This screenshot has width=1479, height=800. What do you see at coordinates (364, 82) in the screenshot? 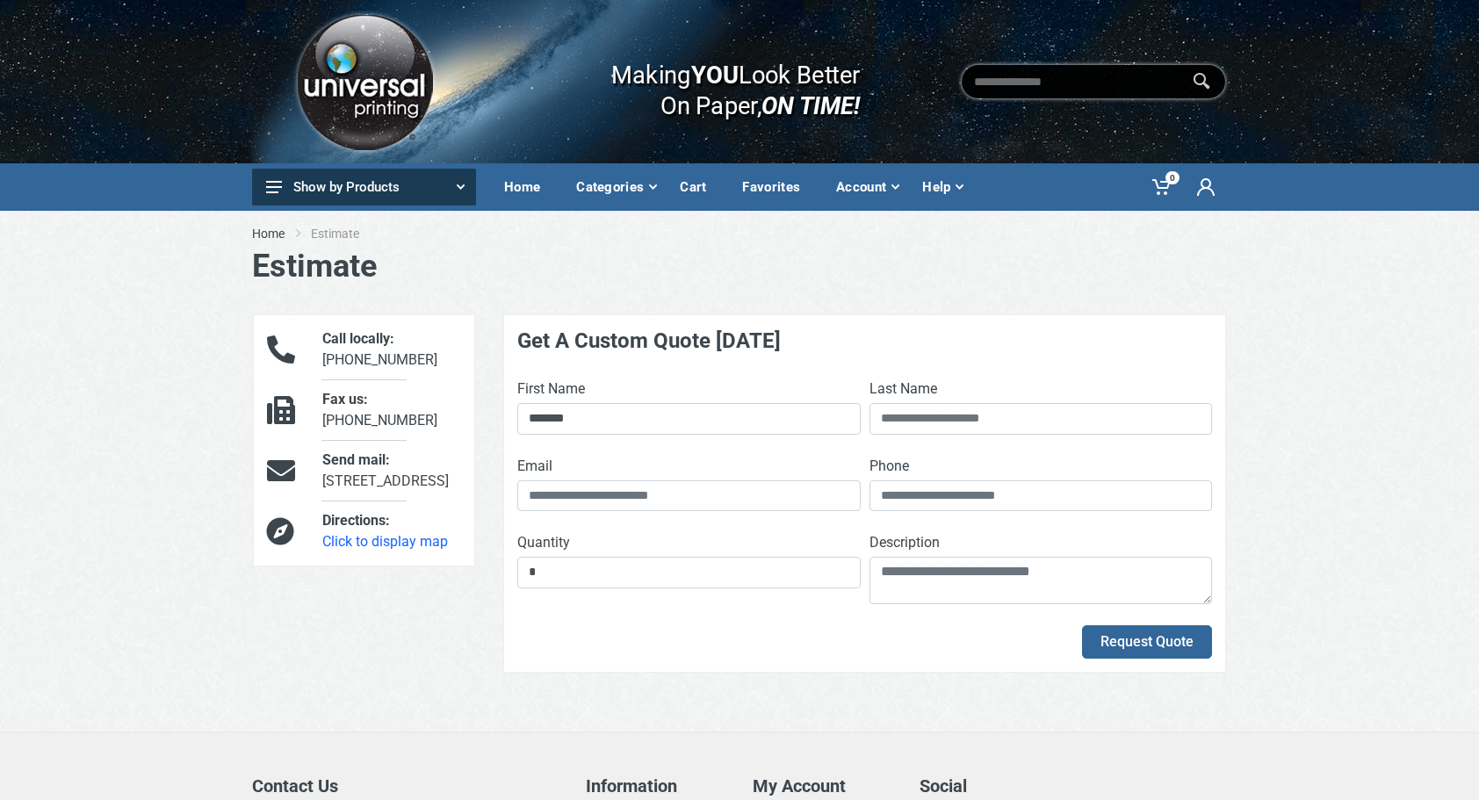
I see `img: Logo.png` at bounding box center [364, 82].